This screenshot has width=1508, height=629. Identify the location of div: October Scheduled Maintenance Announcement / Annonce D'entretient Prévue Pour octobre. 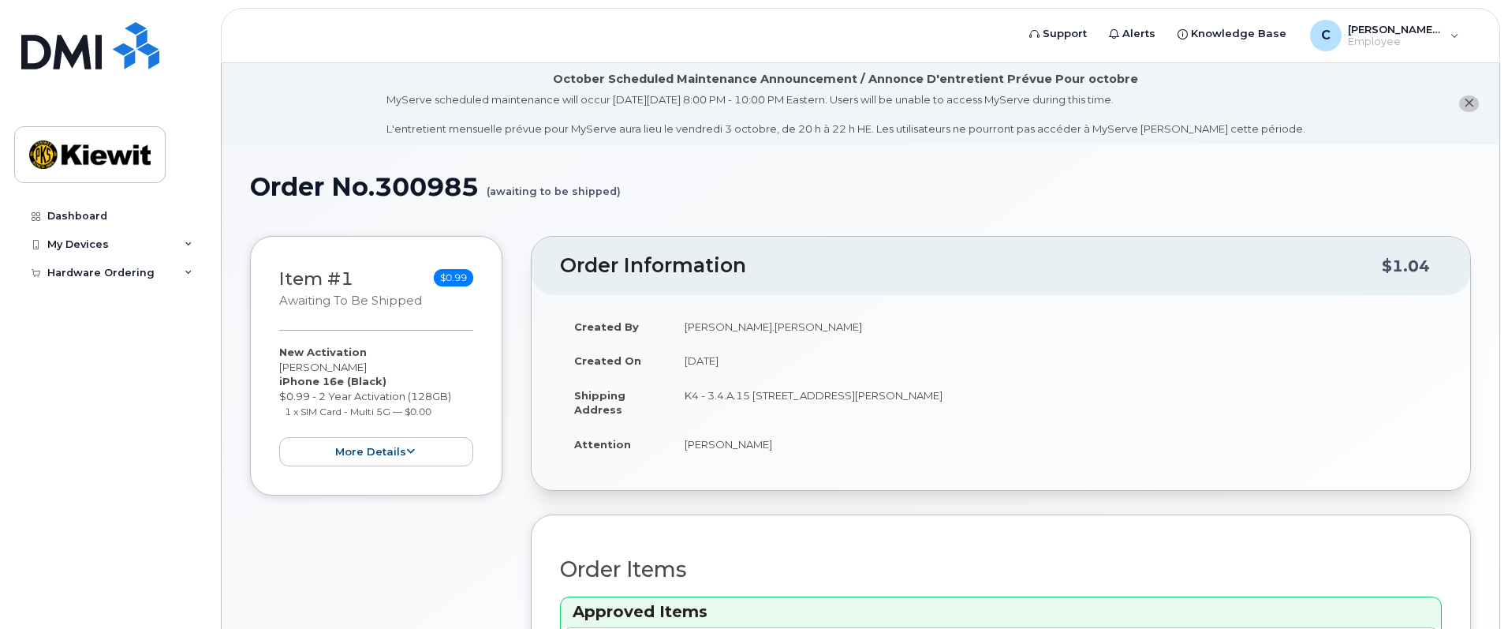
(845, 79).